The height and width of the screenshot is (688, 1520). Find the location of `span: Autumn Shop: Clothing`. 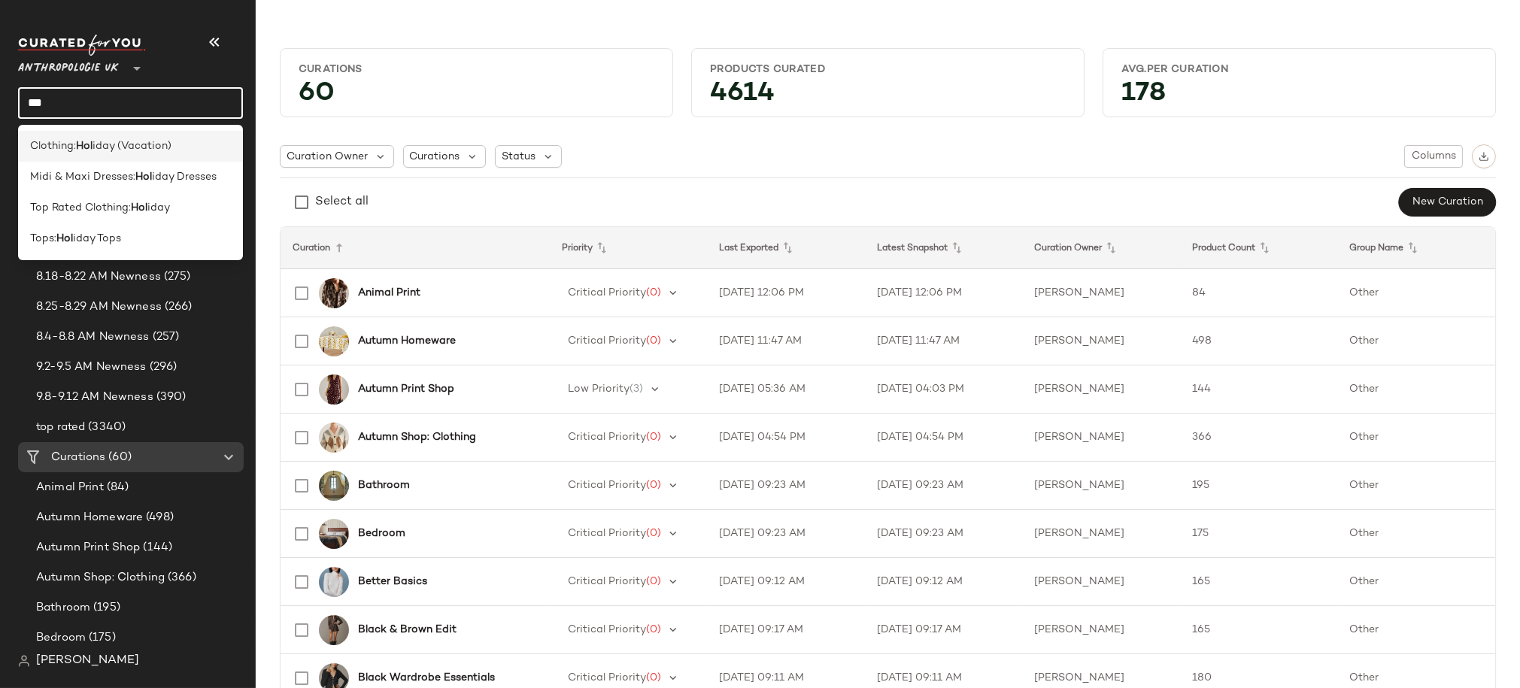

span: Autumn Shop: Clothing is located at coordinates (100, 578).